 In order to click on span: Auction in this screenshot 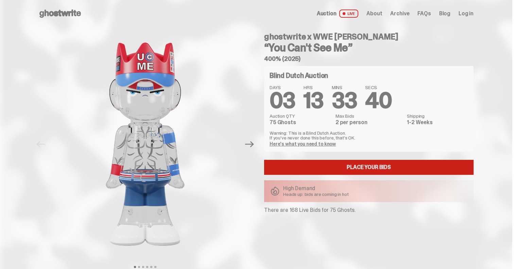, I will do `click(327, 14)`.